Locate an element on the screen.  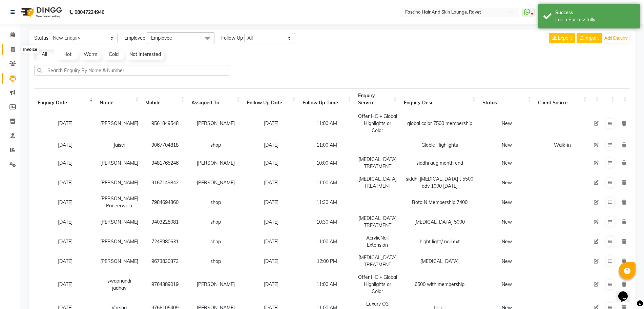
td: 9561849548 is located at coordinates (165, 123).